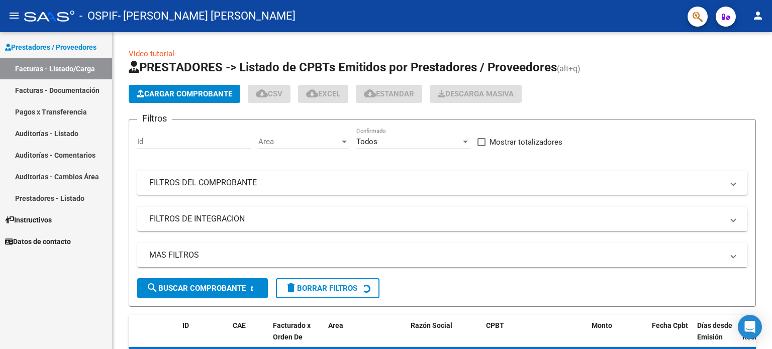 Image resolution: width=772 pixels, height=349 pixels. I want to click on button: Estandar, so click(389, 94).